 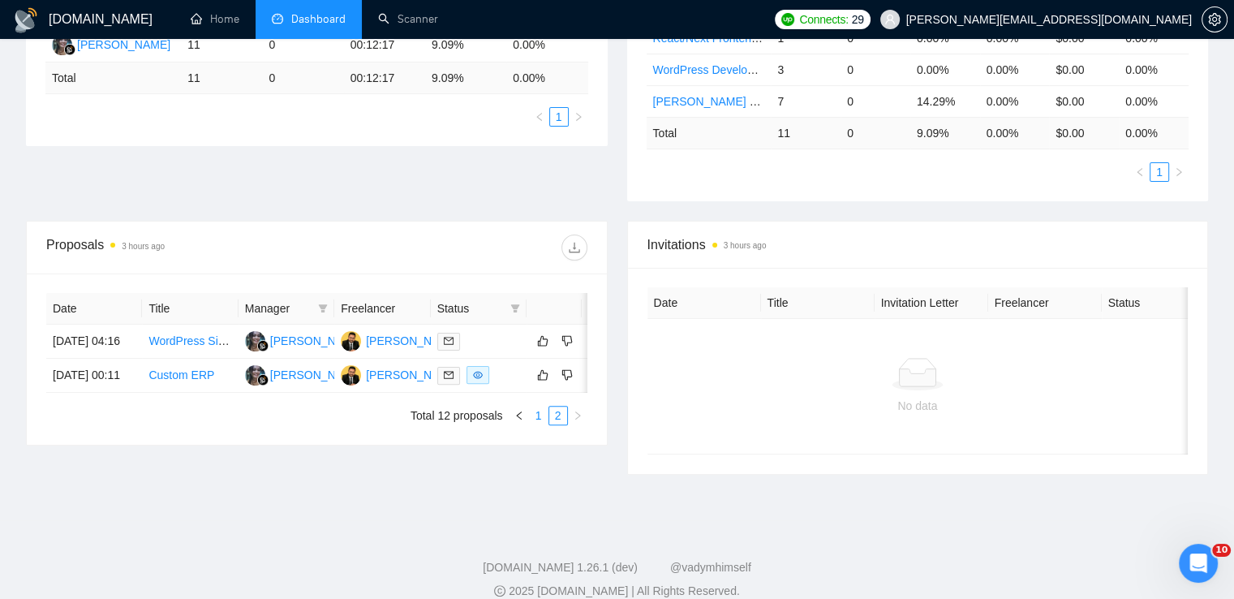 I want to click on span: eye, so click(x=478, y=375).